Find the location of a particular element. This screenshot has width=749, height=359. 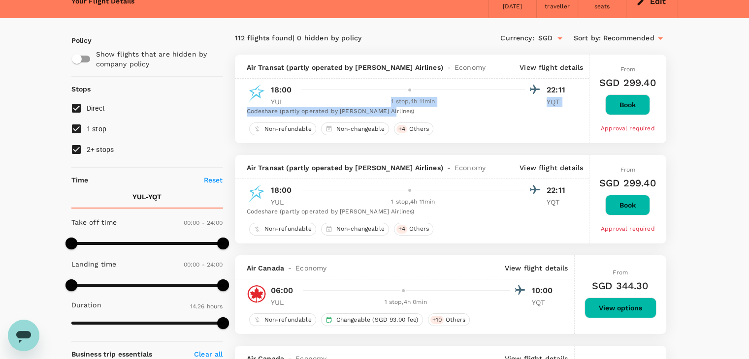

button: Open is located at coordinates (560, 38).